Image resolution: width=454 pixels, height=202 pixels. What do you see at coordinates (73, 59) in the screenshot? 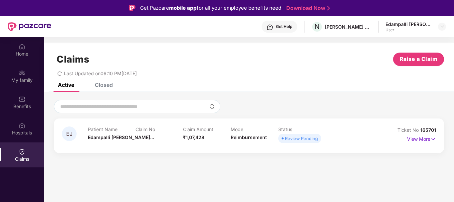
I see `h1: Claims` at bounding box center [73, 59].